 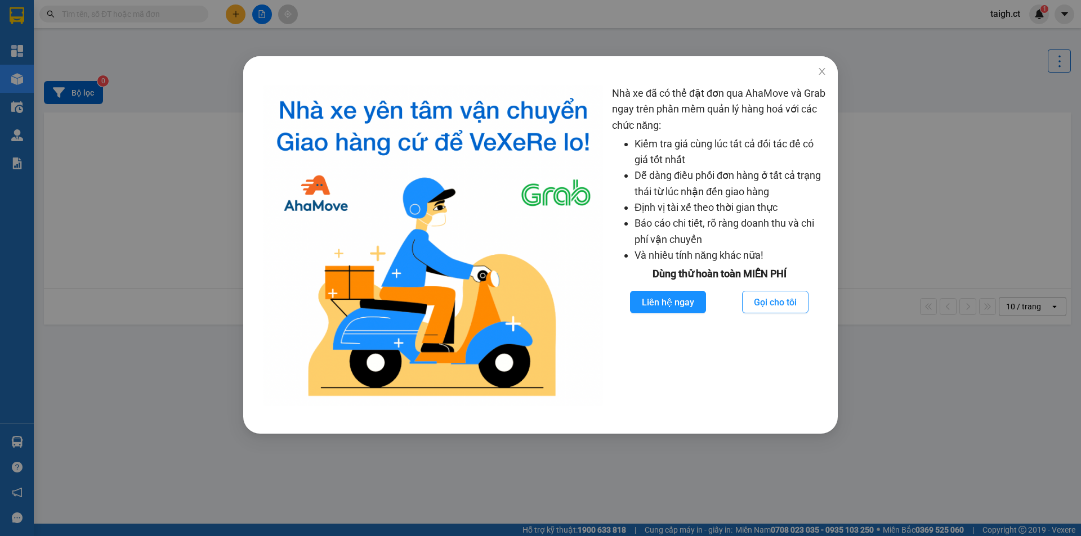 What do you see at coordinates (822, 72) in the screenshot?
I see `button: Close` at bounding box center [822, 72].